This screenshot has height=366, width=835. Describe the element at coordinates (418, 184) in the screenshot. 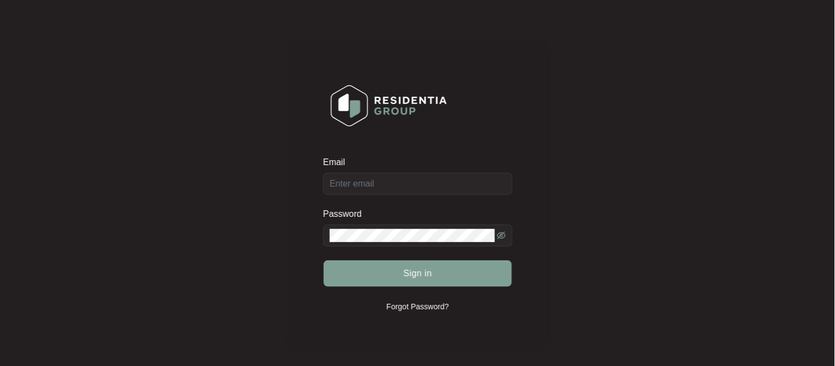

I see `input: Email` at that location.